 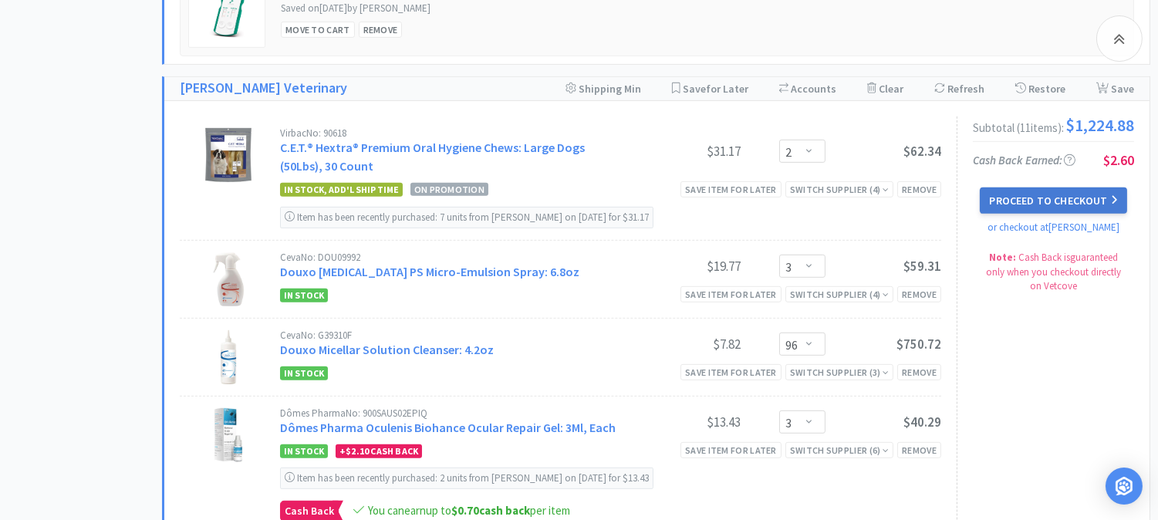 What do you see at coordinates (228, 155) in the screenshot?
I see `img: c7c481211a364f82a6f31205dfba5155_51192.jpeg` at bounding box center [228, 155].